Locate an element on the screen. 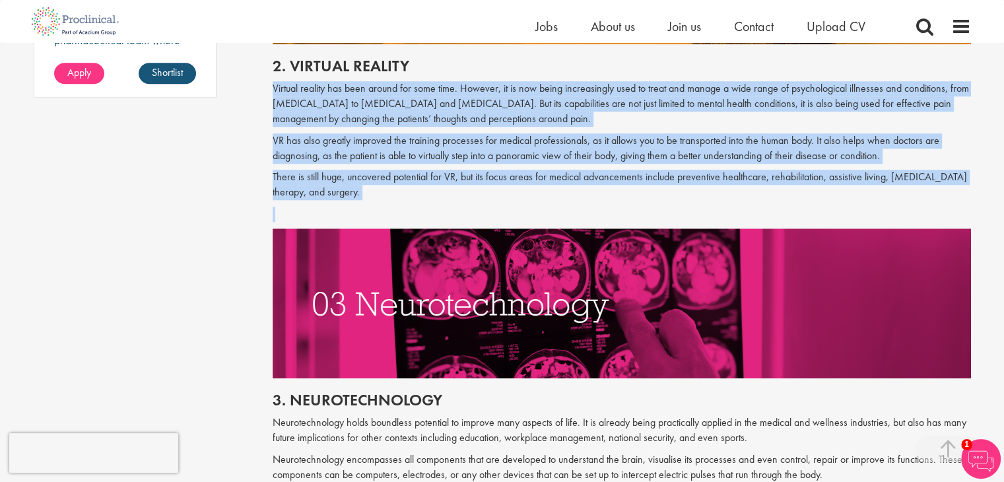  img: Chatbot is located at coordinates (981, 459).